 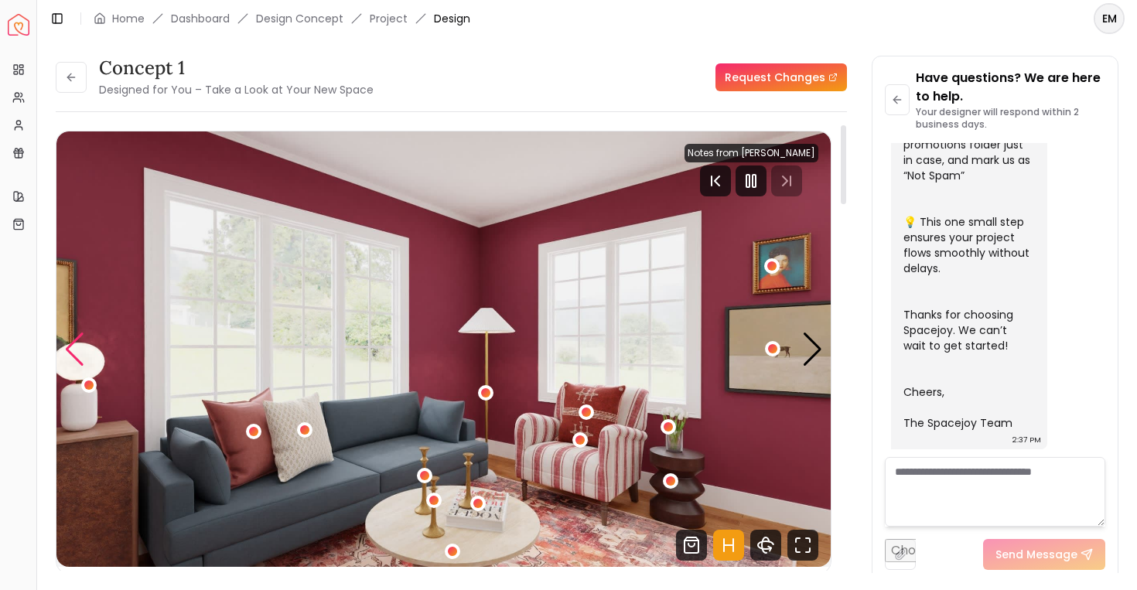 What do you see at coordinates (1109, 19) in the screenshot?
I see `span: EM` at bounding box center [1109, 19].